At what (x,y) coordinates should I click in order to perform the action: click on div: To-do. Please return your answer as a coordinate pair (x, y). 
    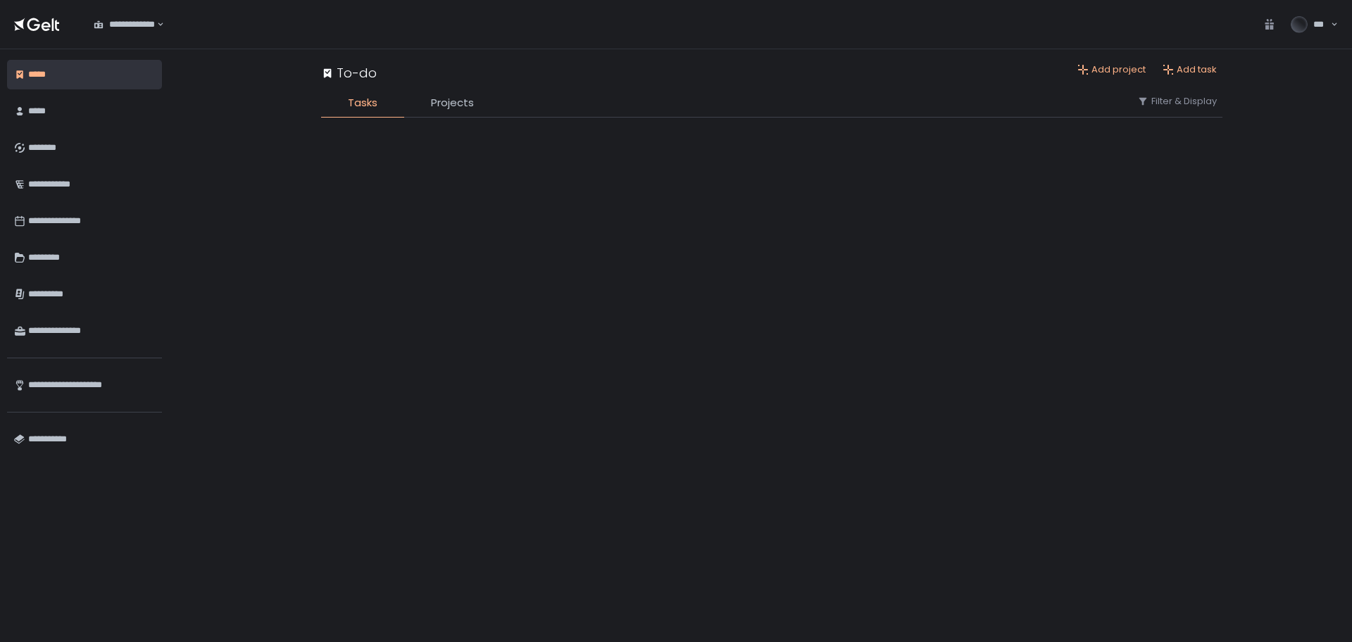
    Looking at the image, I should click on (349, 73).